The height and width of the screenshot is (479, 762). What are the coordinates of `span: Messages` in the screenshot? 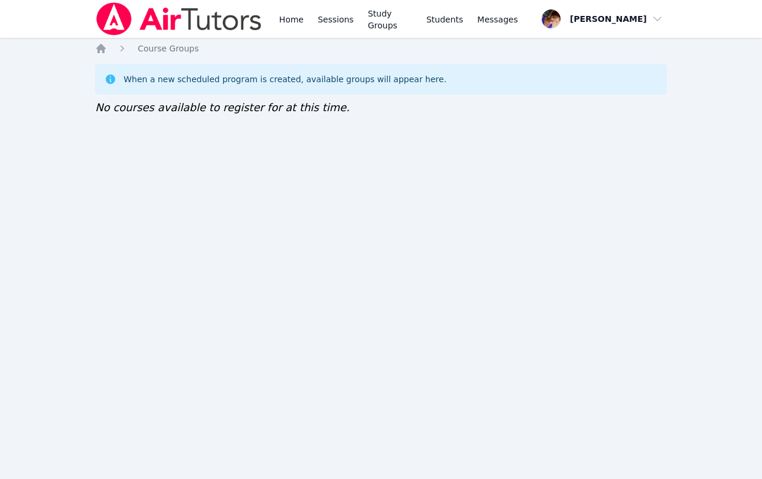 It's located at (497, 19).